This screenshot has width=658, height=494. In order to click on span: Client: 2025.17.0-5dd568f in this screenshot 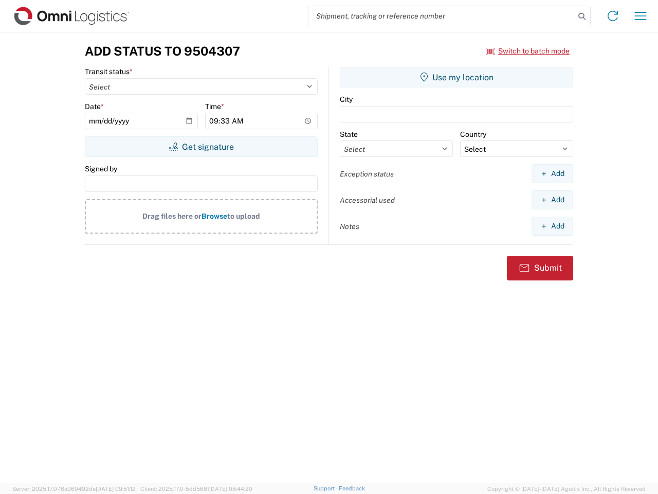, I will do `click(196, 489)`.